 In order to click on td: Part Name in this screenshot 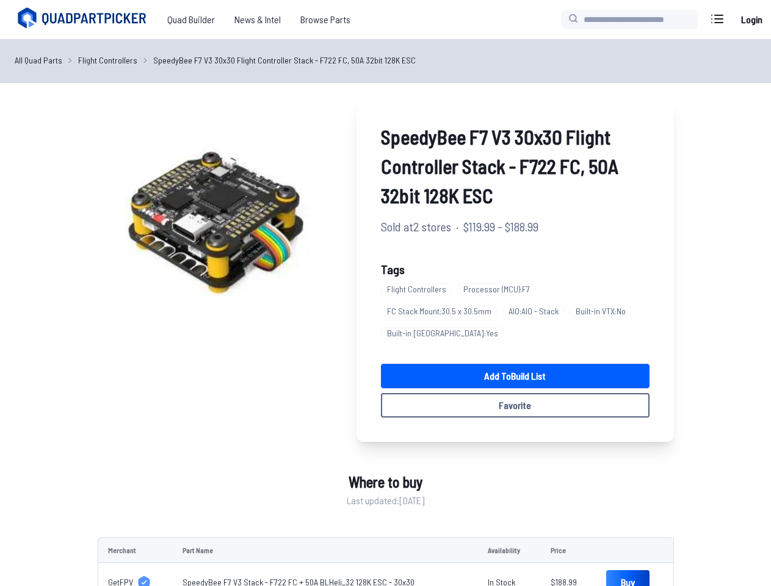, I will do `click(325, 550)`.